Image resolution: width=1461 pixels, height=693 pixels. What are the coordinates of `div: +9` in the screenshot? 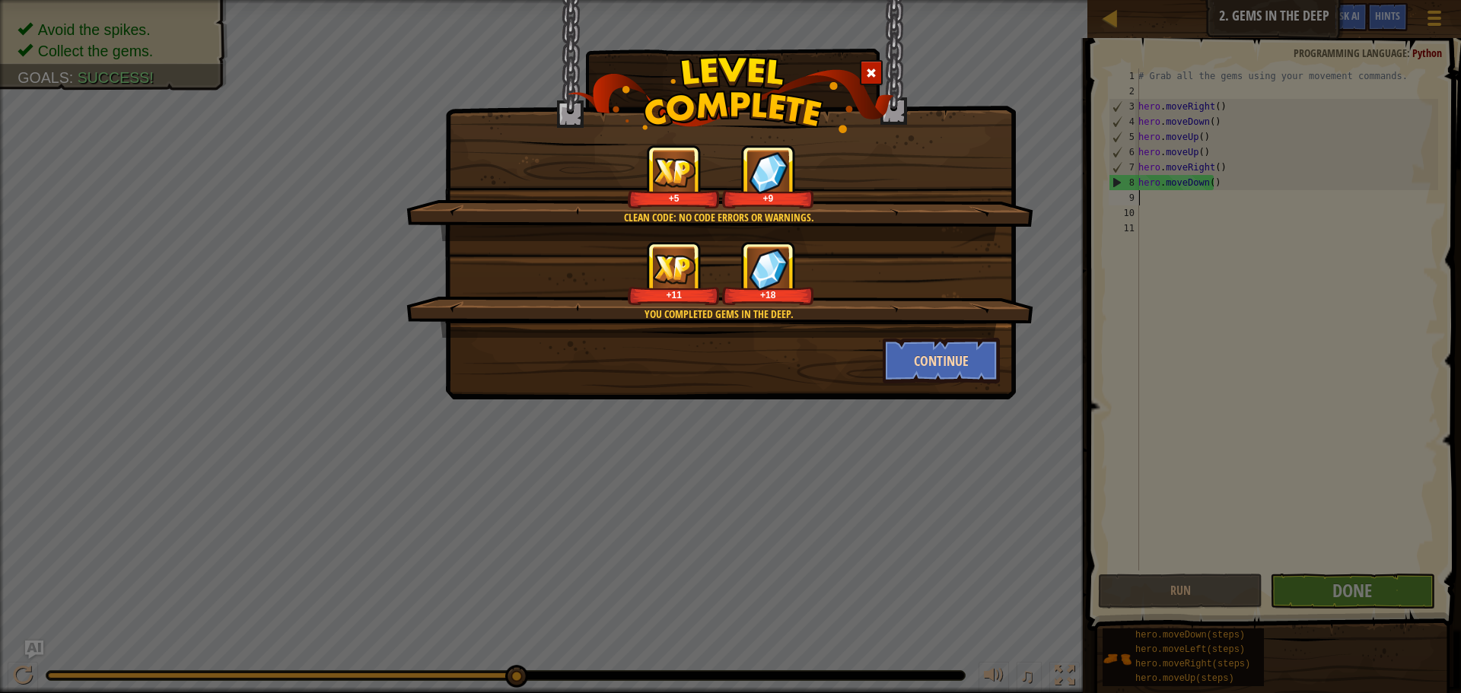 It's located at (768, 198).